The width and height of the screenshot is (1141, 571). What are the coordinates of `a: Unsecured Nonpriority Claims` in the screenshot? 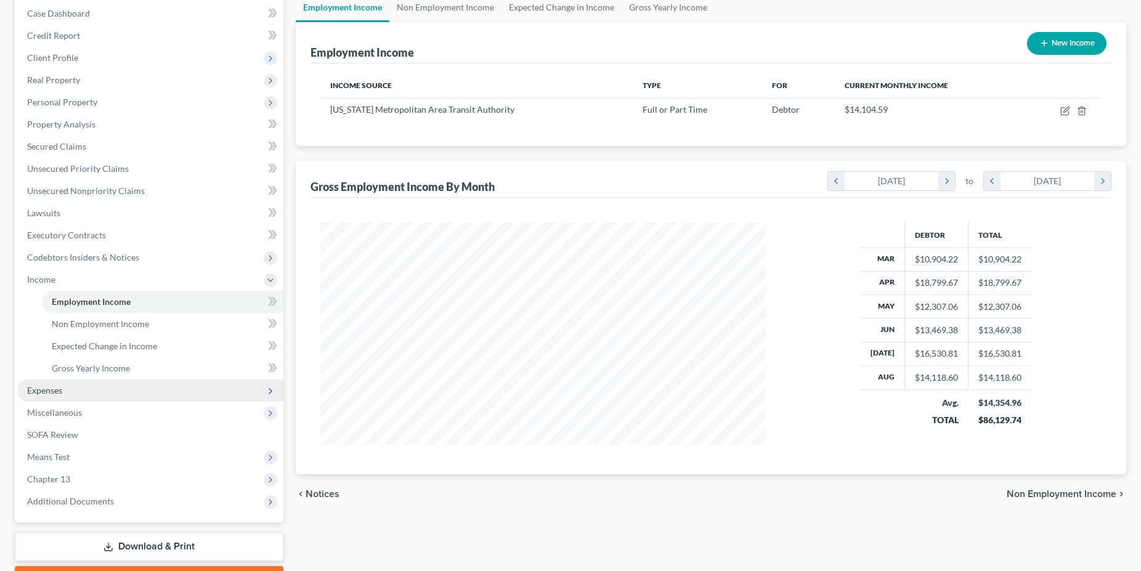 It's located at (150, 191).